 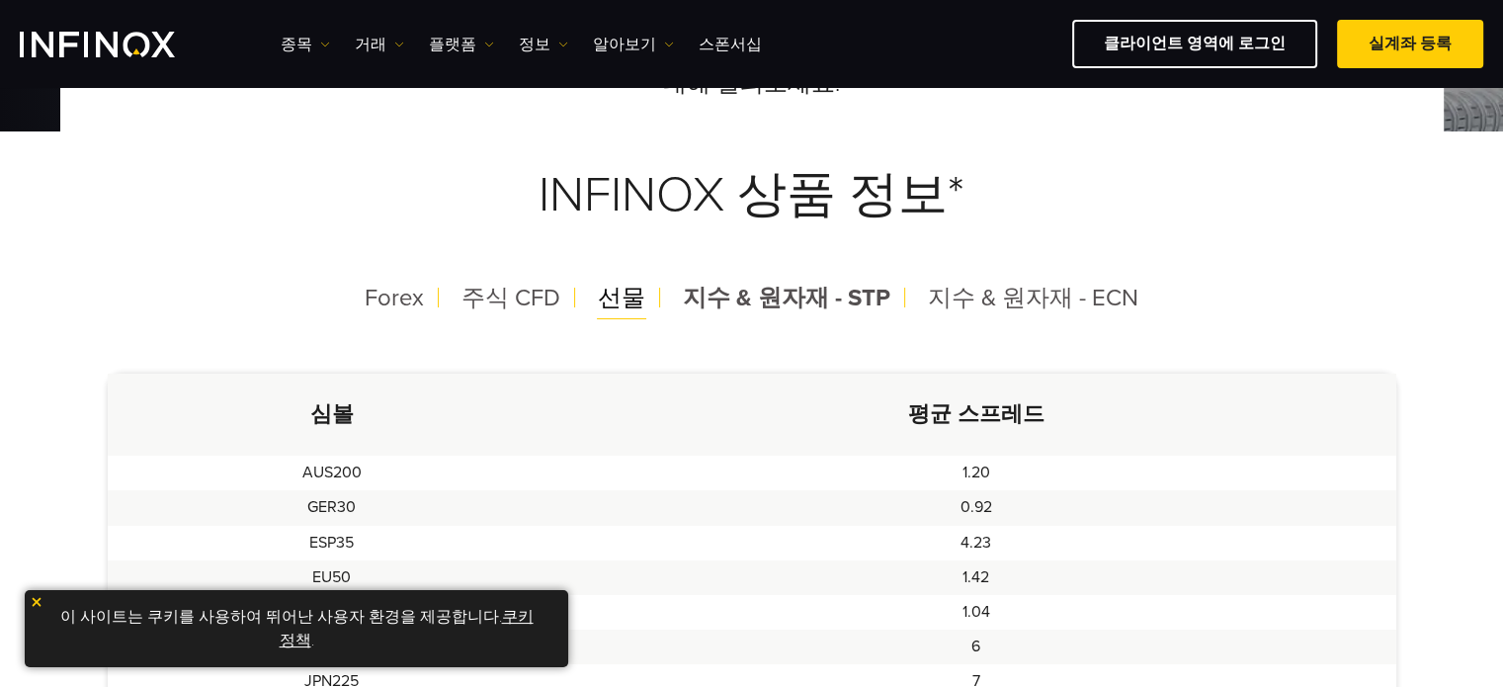 I want to click on span: 지수 & 원자재 - STP, so click(x=787, y=297).